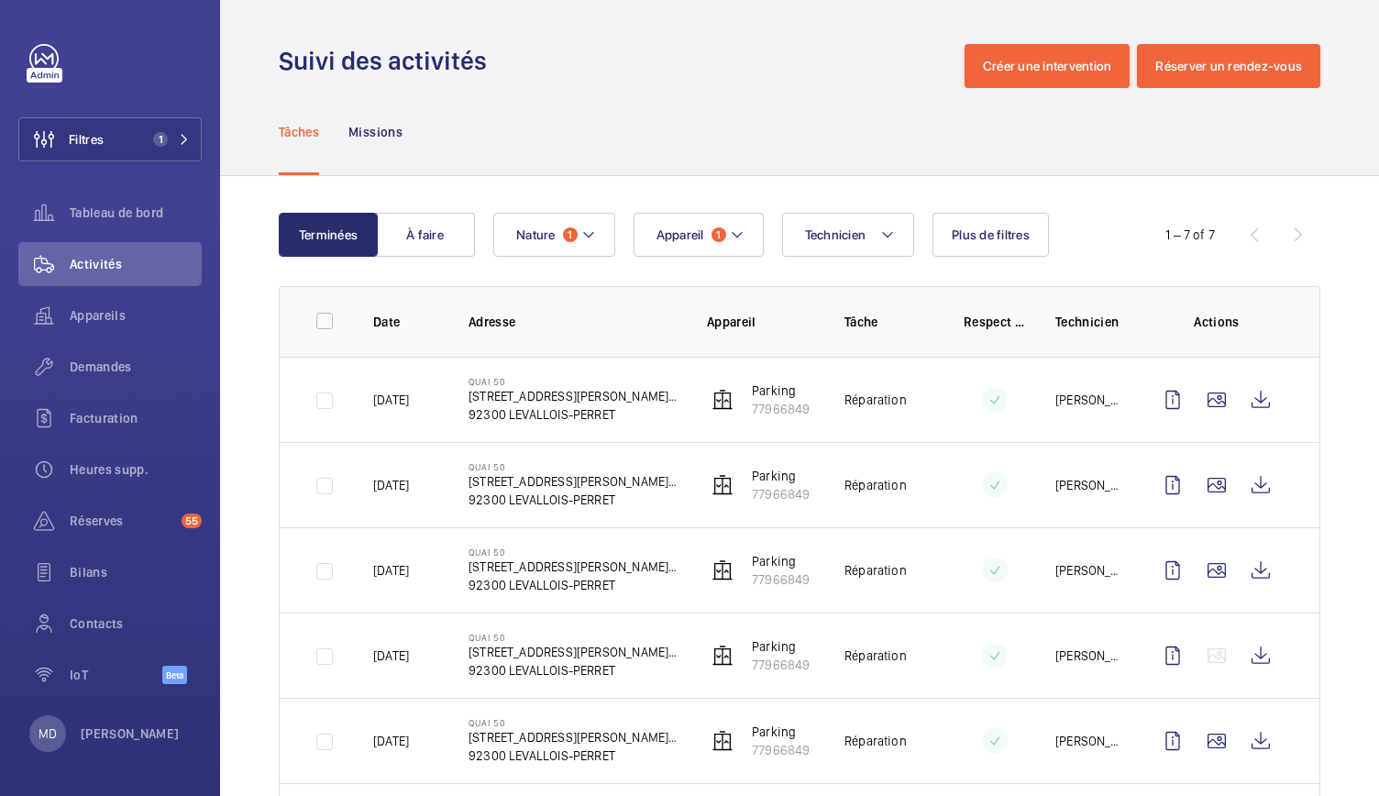 This screenshot has height=796, width=1379. What do you see at coordinates (573, 322) in the screenshot?
I see `p: Adresse` at bounding box center [573, 322].